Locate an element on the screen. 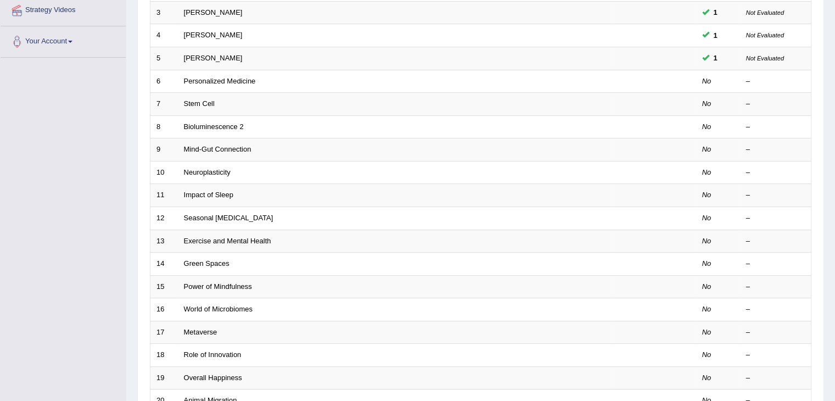 Image resolution: width=835 pixels, height=401 pixels. td: 11 is located at coordinates (164, 195).